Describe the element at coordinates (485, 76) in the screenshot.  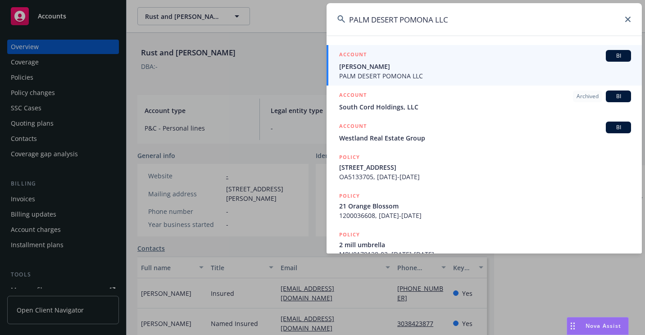
I see `span: PALM DESERT POMONA LLC` at that location.